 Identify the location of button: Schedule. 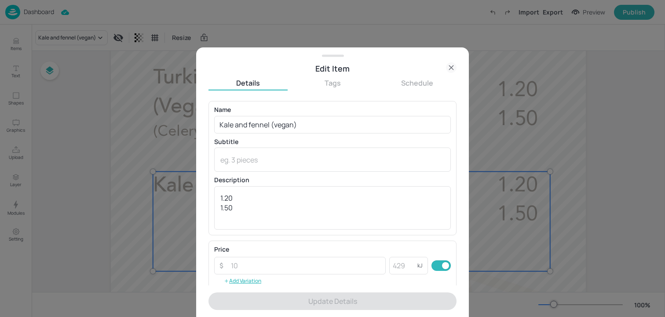
(417, 83).